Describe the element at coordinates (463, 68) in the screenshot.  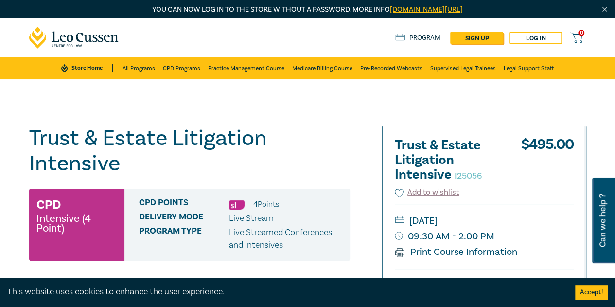
I see `a: Supervised Legal Trainees` at that location.